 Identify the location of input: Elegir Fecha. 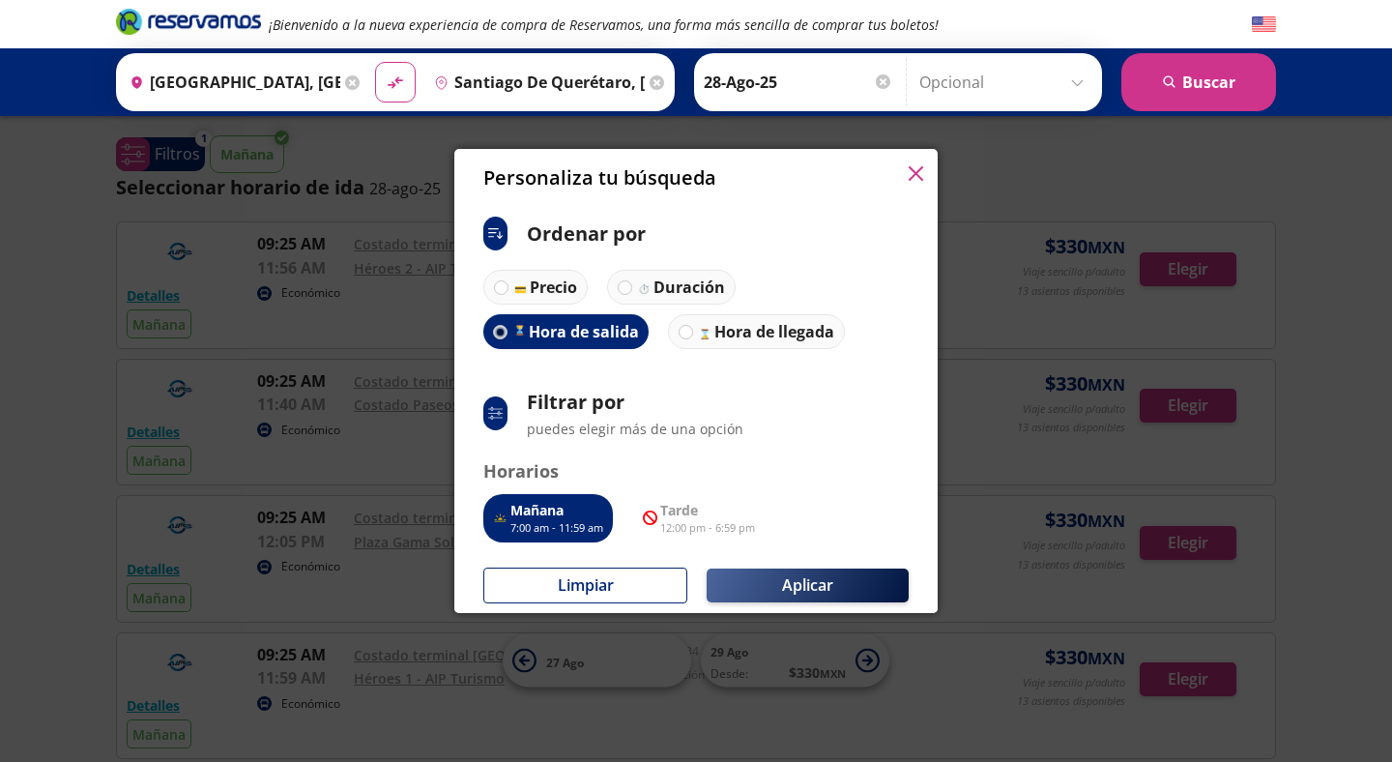
(799, 82).